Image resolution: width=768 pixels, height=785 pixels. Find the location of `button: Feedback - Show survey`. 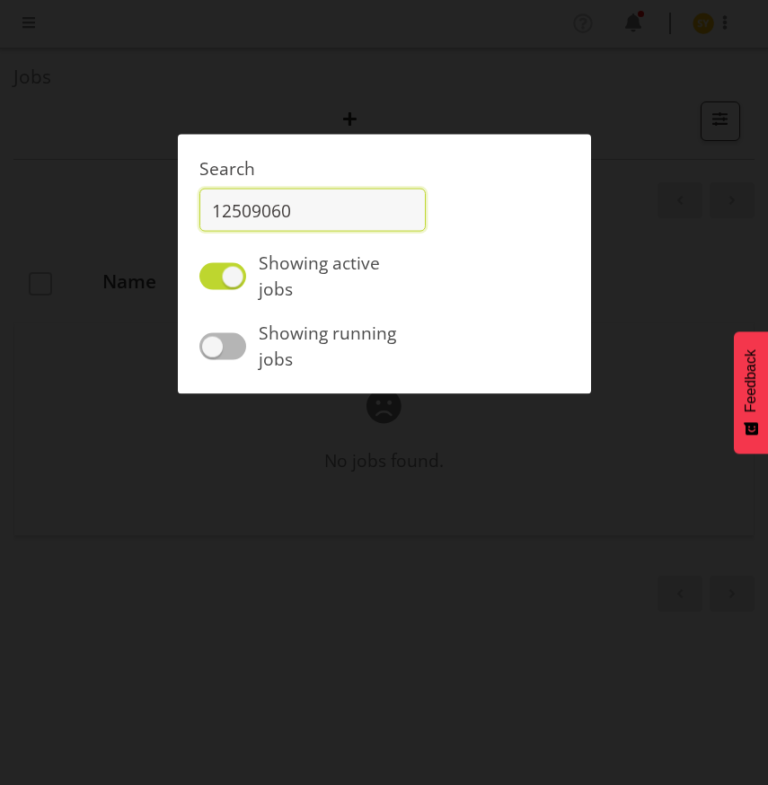

button: Feedback - Show survey is located at coordinates (751, 393).